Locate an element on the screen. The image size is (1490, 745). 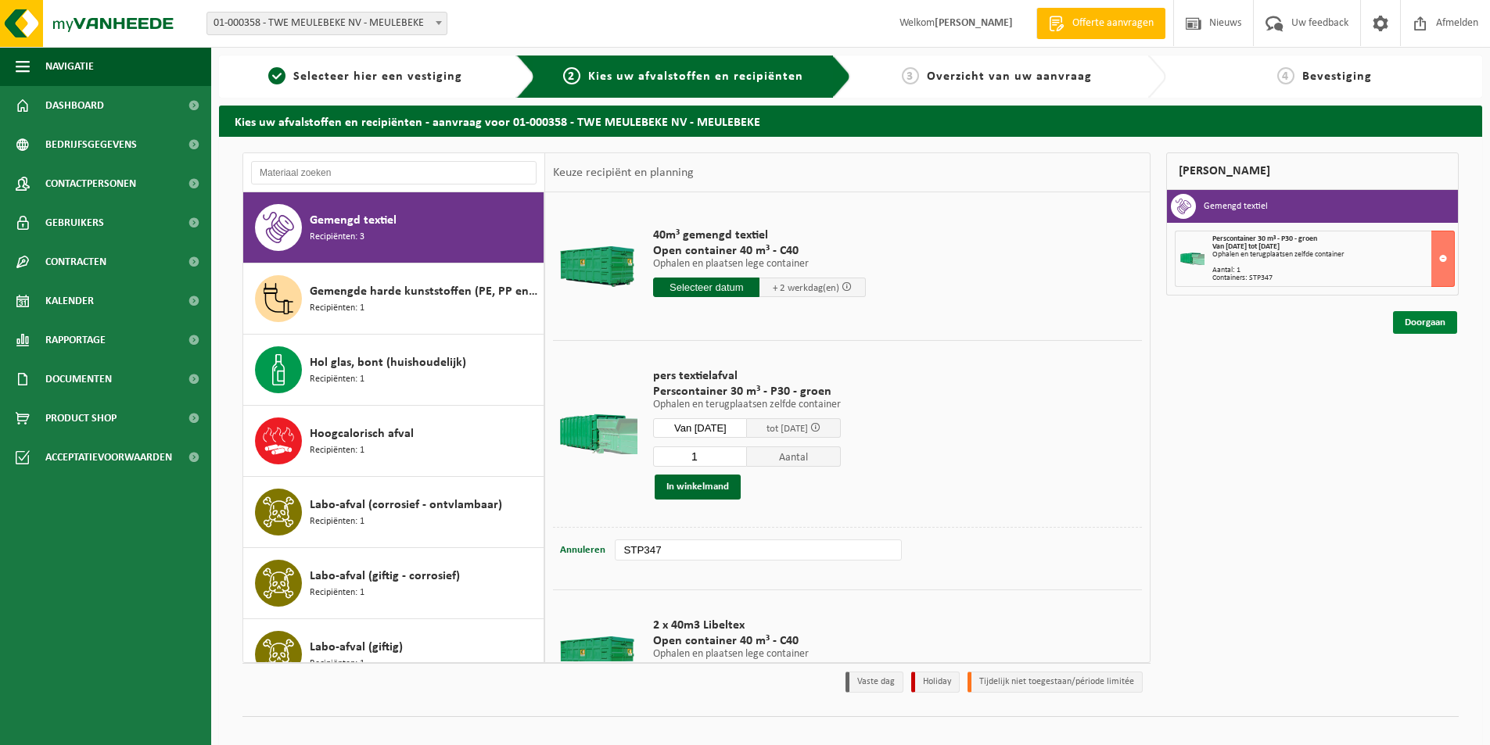
span: Offerte aanvragen is located at coordinates (1113, 23).